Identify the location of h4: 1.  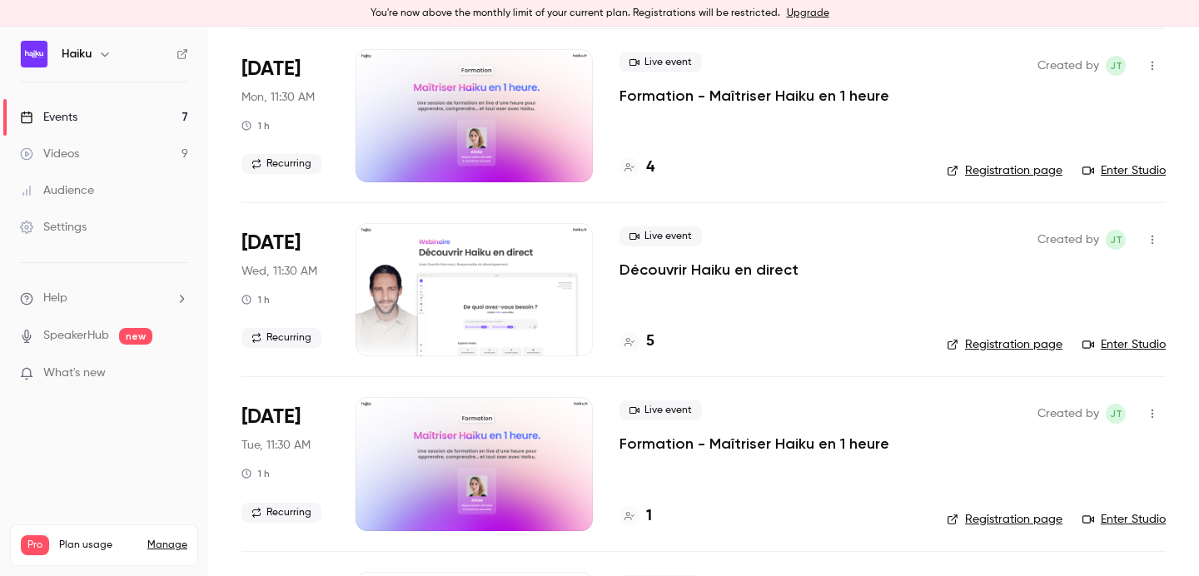
(648, 516).